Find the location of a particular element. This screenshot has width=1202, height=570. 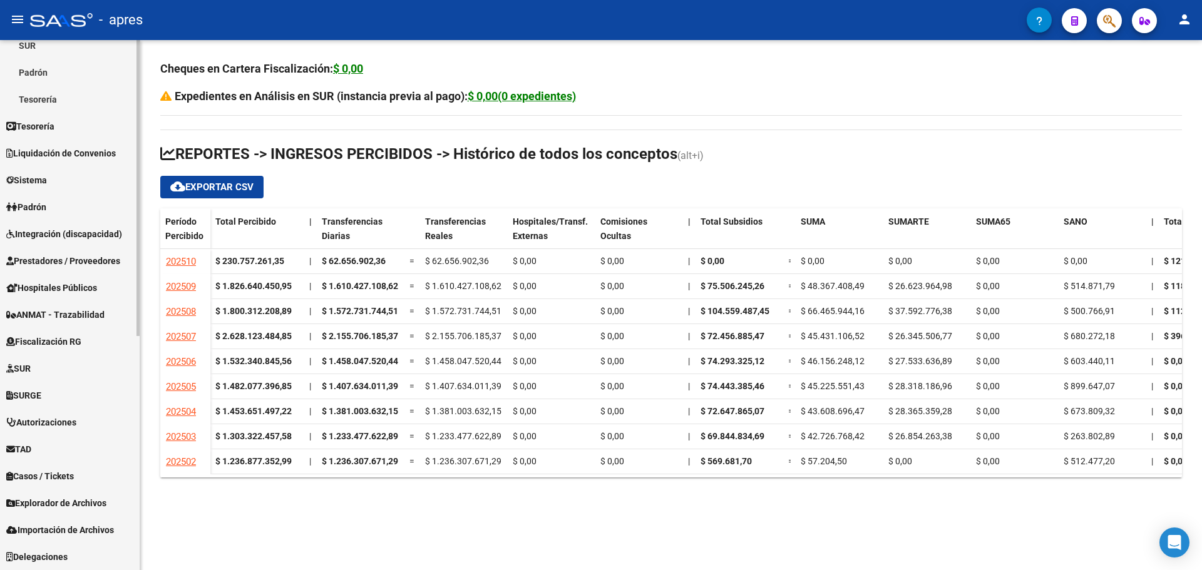

span: $ 75.506.245,26 is located at coordinates (732, 286).